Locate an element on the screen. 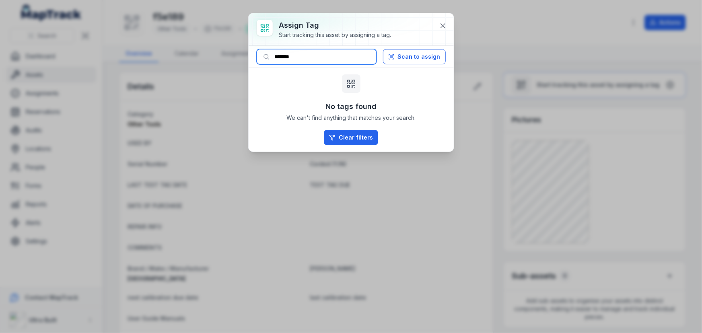  span: We can't find anything that matches your search. is located at coordinates (351, 118).